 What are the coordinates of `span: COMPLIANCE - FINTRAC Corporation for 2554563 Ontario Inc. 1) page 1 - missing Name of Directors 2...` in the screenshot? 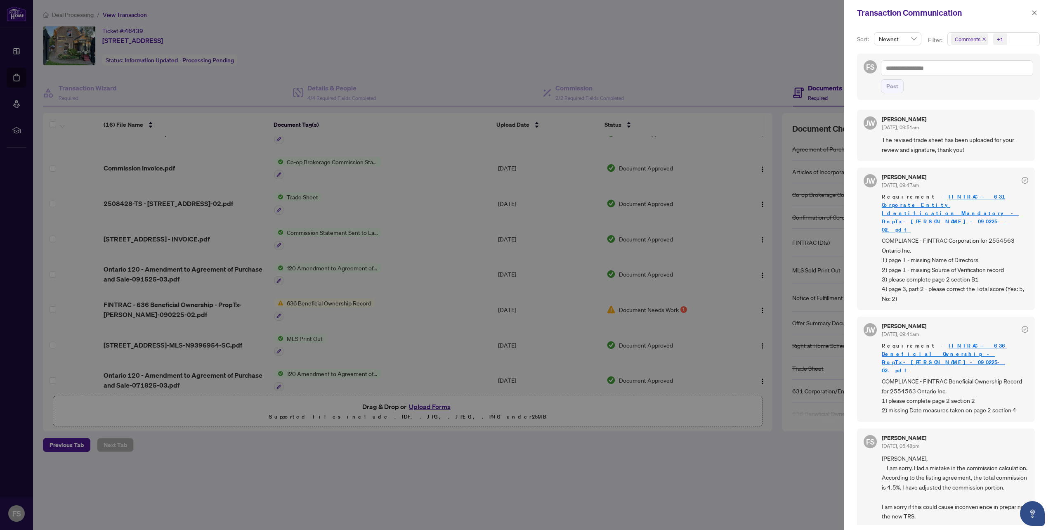 It's located at (955, 269).